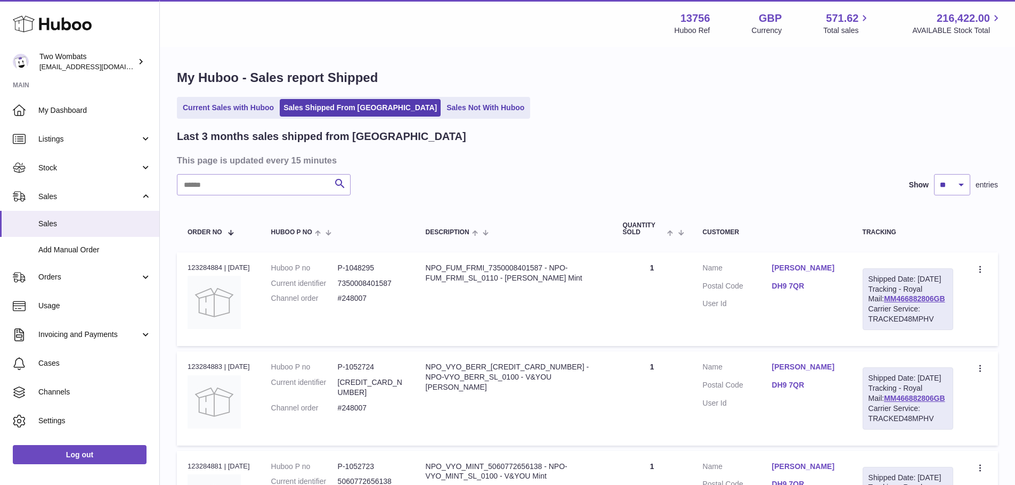 Image resolution: width=1015 pixels, height=485 pixels. I want to click on h3: This page is updated every 15 minutes, so click(586, 160).